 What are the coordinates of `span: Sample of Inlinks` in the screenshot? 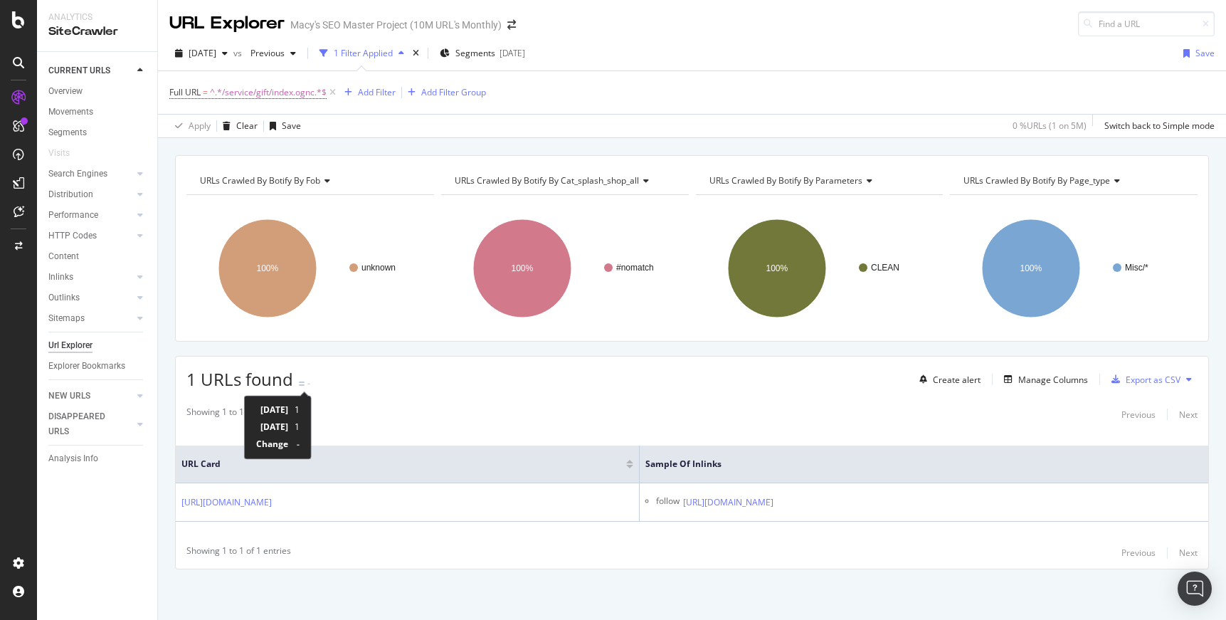 It's located at (913, 464).